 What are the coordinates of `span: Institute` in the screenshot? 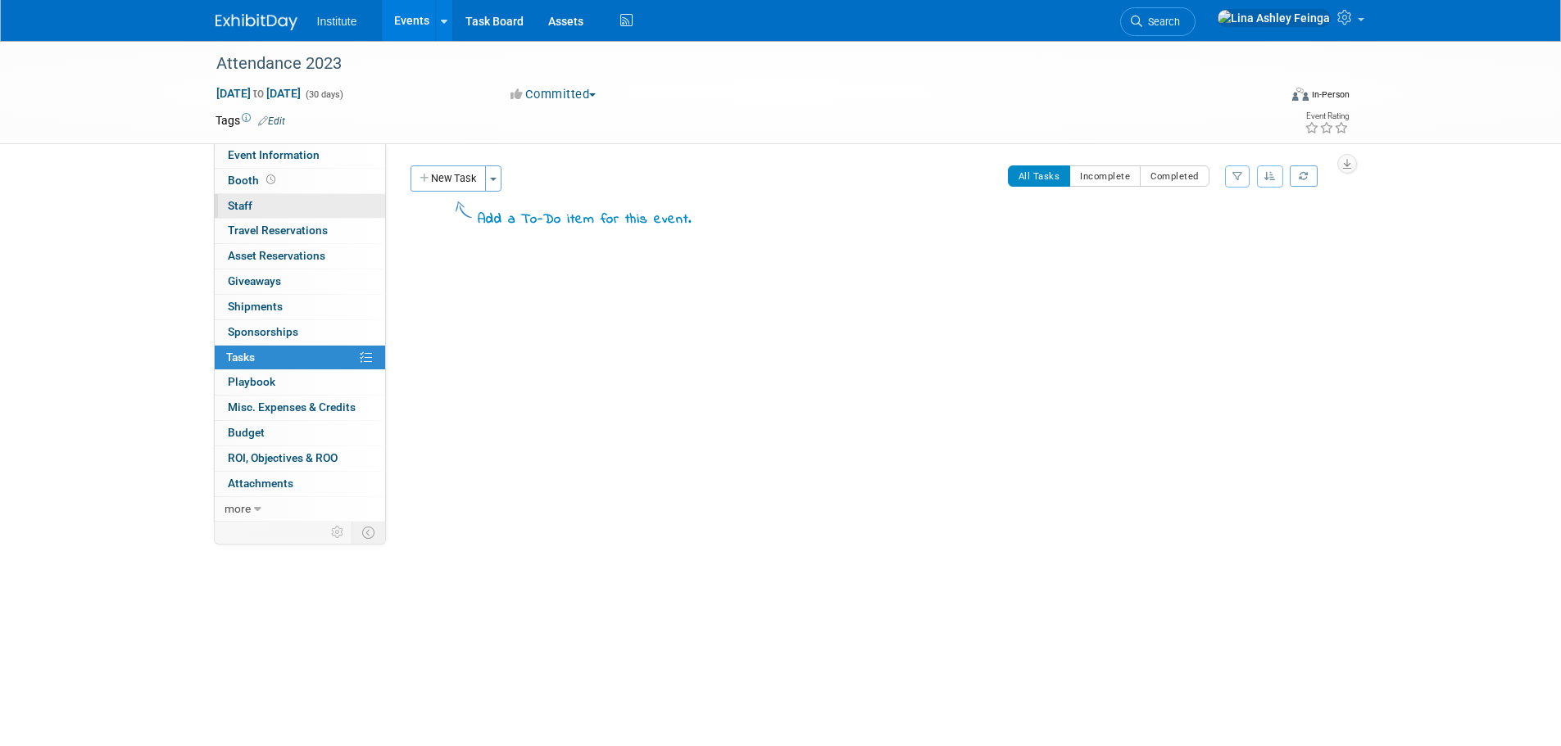 It's located at (337, 21).